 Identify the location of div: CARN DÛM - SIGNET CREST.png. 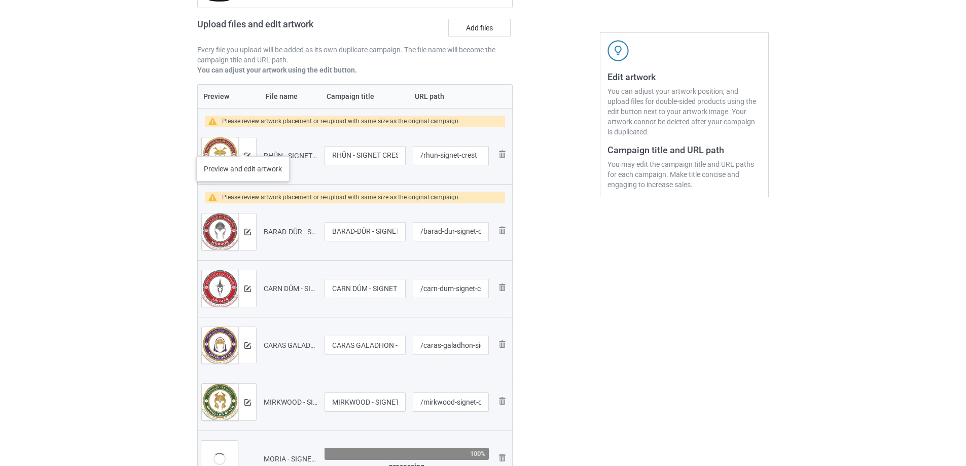
(291, 288).